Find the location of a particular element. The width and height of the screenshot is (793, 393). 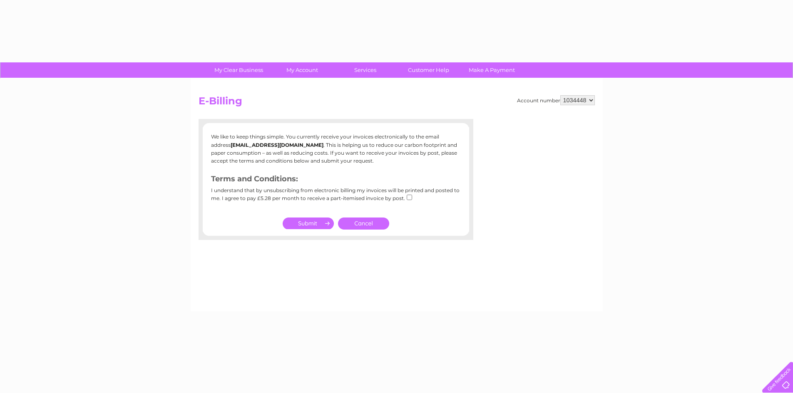

input: Submit is located at coordinates (308, 224).